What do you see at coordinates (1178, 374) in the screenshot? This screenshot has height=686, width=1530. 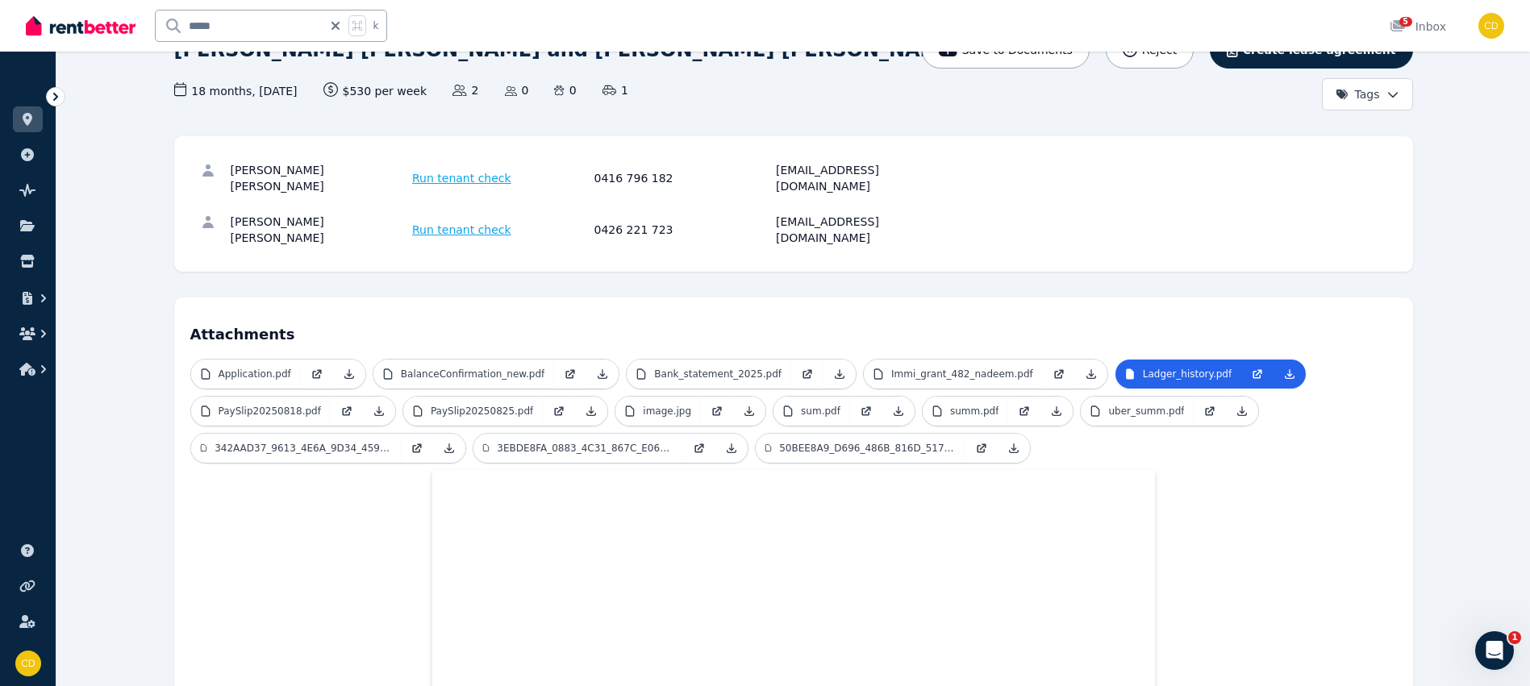 I see `a: Ladger_history.pdf` at bounding box center [1178, 374].